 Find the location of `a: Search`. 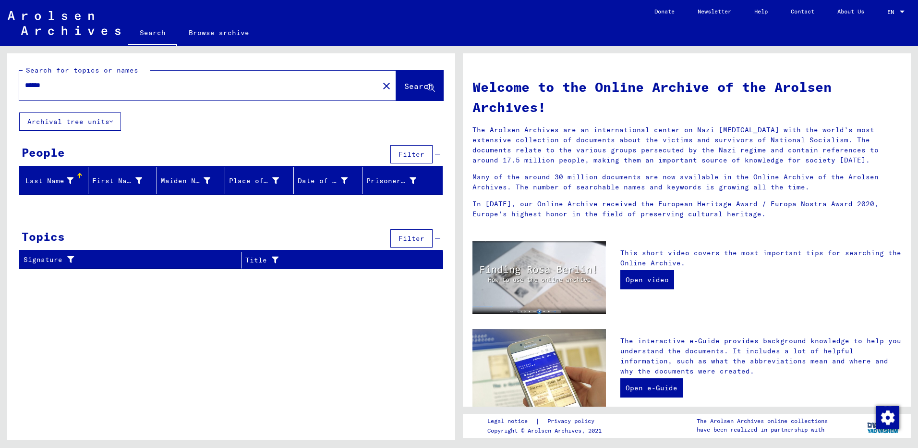

a: Search is located at coordinates (153, 34).